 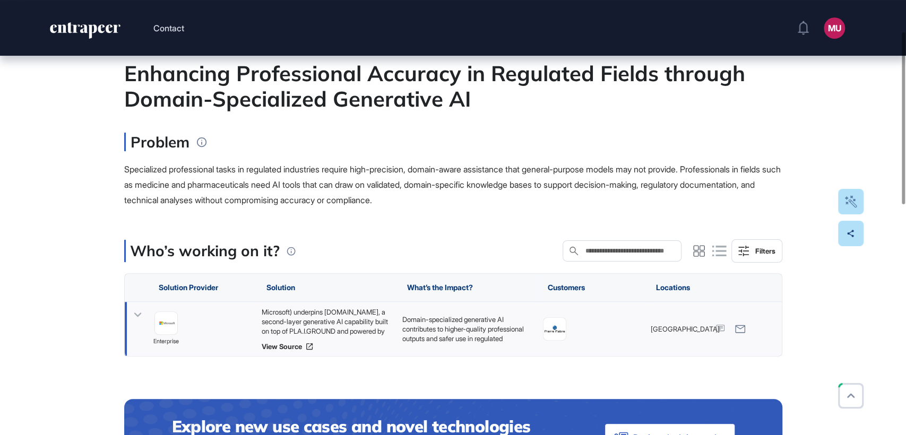 I want to click on a: View Source, so click(x=326, y=347).